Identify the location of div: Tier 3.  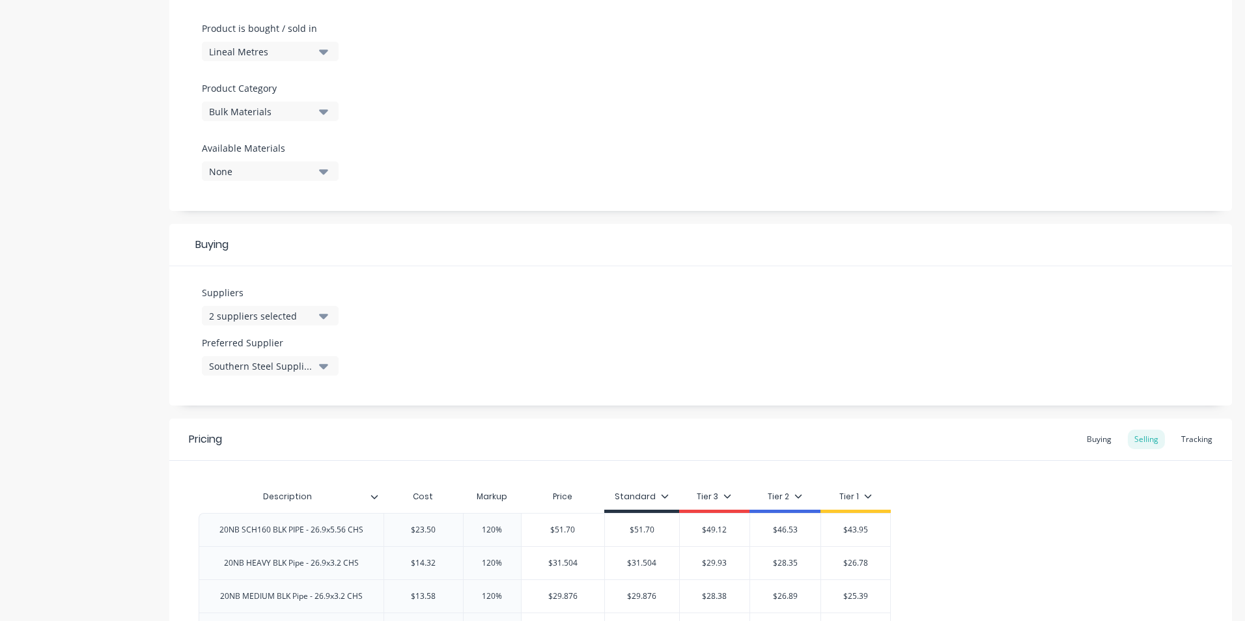
(714, 497).